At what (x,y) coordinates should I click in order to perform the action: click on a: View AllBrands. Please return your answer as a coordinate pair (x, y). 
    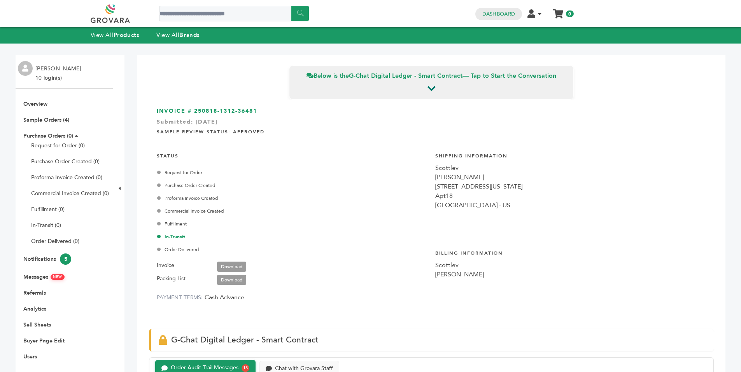
    Looking at the image, I should click on (178, 35).